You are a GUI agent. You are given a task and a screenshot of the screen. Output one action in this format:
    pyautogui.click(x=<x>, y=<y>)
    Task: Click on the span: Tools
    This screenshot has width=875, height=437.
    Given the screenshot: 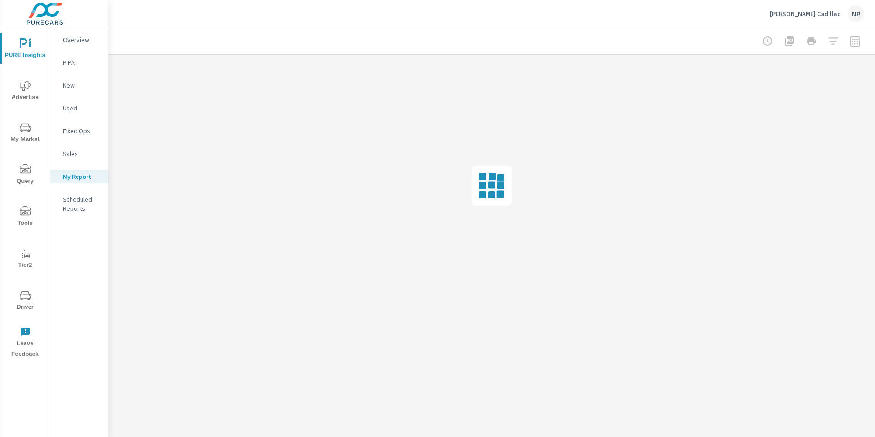 What is the action you would take?
    pyautogui.click(x=25, y=217)
    